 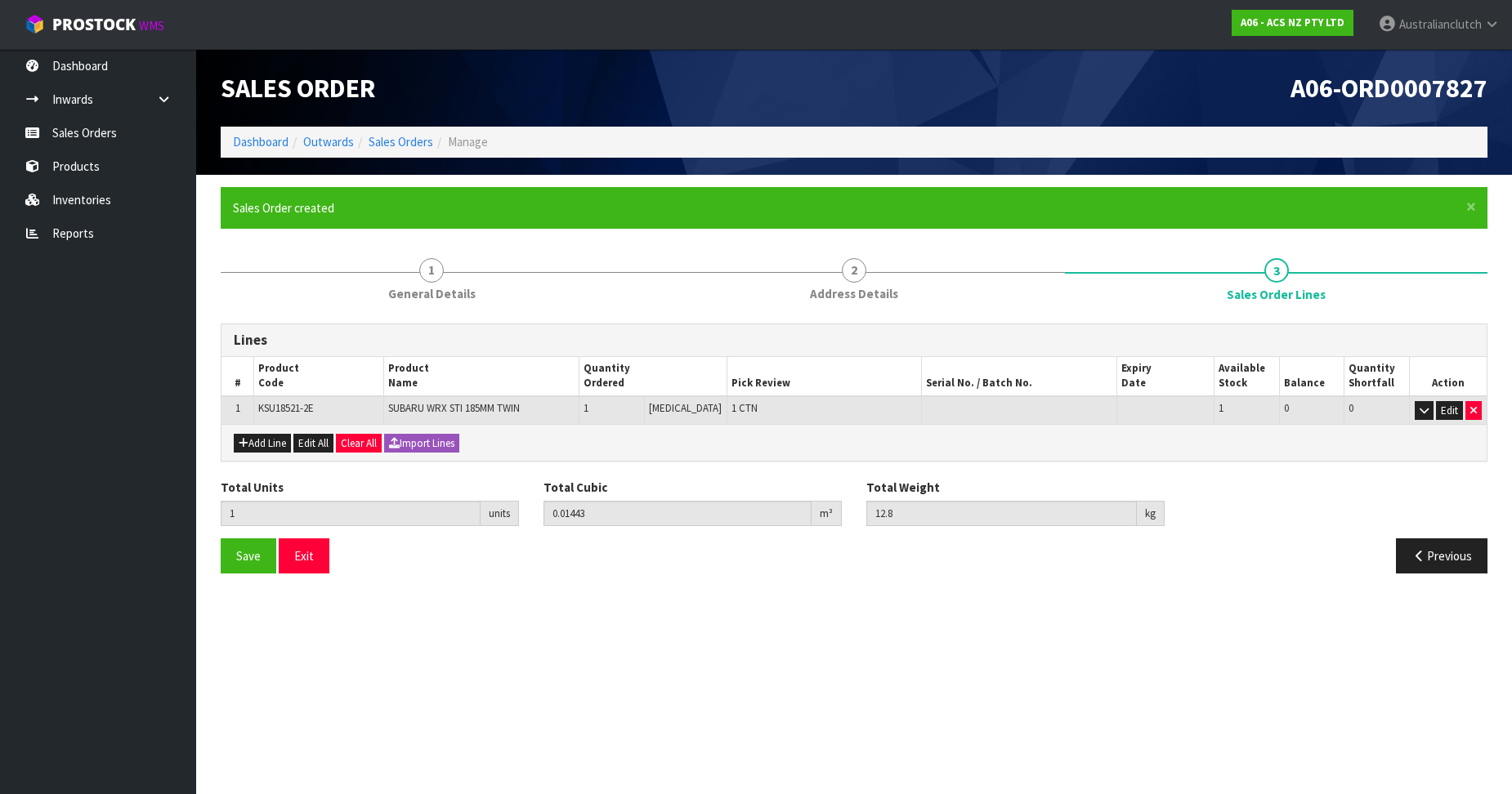 What do you see at coordinates (401, 142) in the screenshot?
I see `a: Sales Orders` at bounding box center [401, 142].